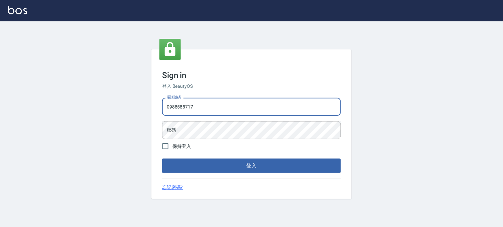  What do you see at coordinates (17, 10) in the screenshot?
I see `img: Logo` at bounding box center [17, 10].